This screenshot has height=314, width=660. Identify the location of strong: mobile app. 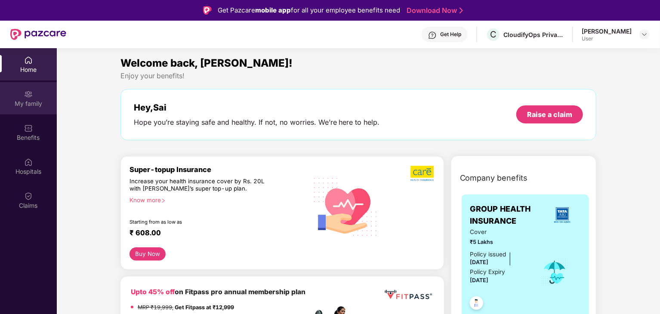
(273, 10).